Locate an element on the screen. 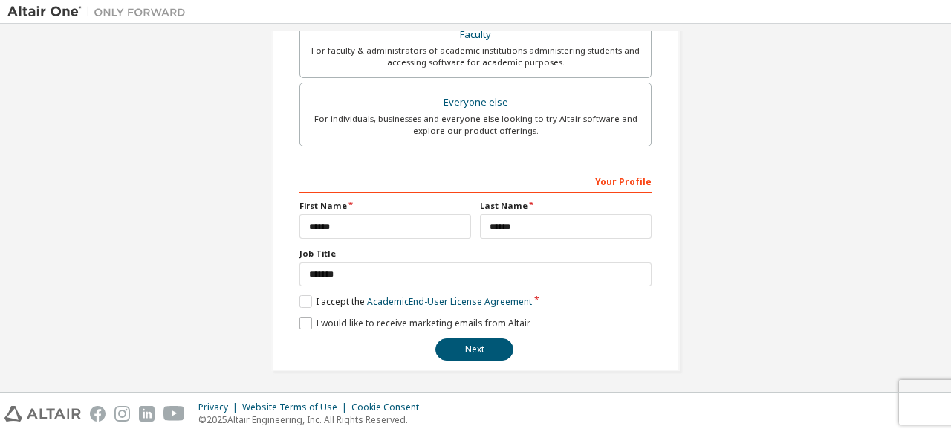  div: Privacy is located at coordinates (220, 407).